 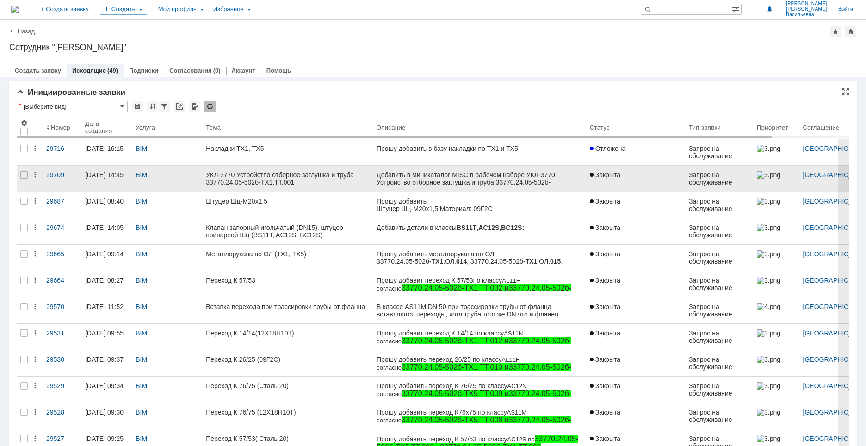 What do you see at coordinates (776, 310) in the screenshot?
I see `a: 4.png` at bounding box center [776, 310].